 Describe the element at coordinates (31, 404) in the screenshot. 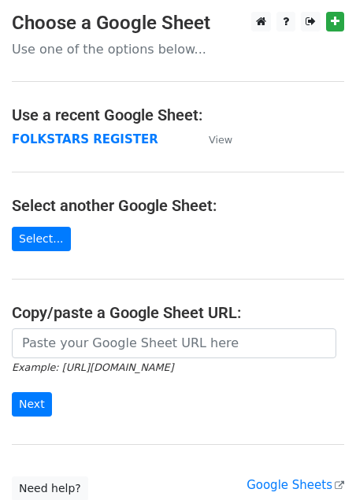

I see `input: Next` at that location.